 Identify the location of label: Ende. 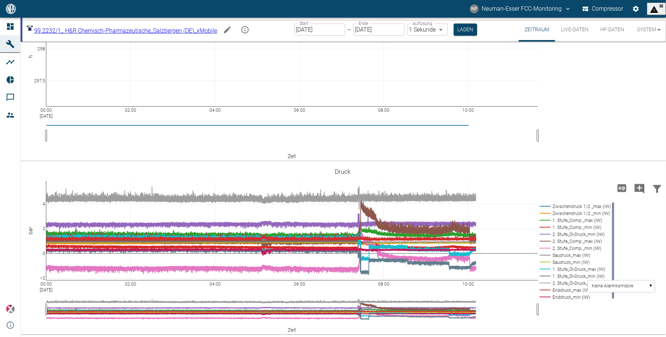
(363, 23).